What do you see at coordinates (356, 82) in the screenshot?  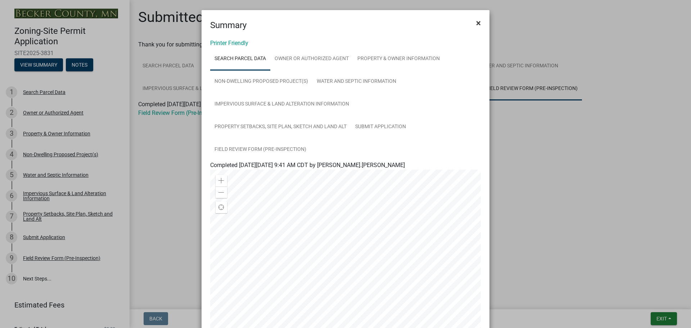 I see `a: Water and Septic Information` at bounding box center [356, 82].